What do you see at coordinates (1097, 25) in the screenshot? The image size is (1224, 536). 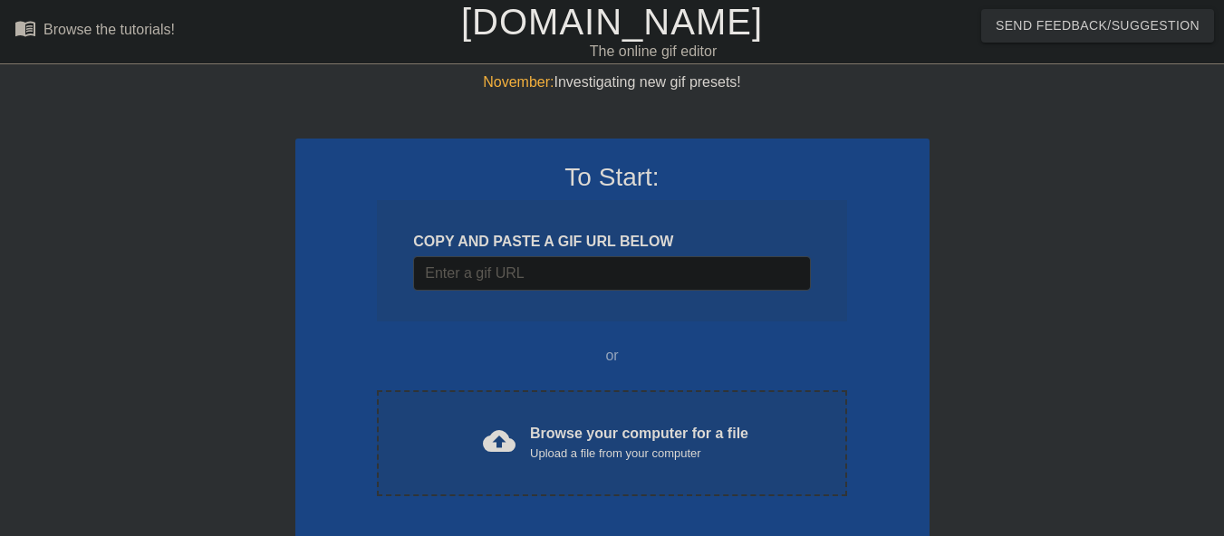 I see `span: Send Feedback/Suggestion` at bounding box center [1097, 25].